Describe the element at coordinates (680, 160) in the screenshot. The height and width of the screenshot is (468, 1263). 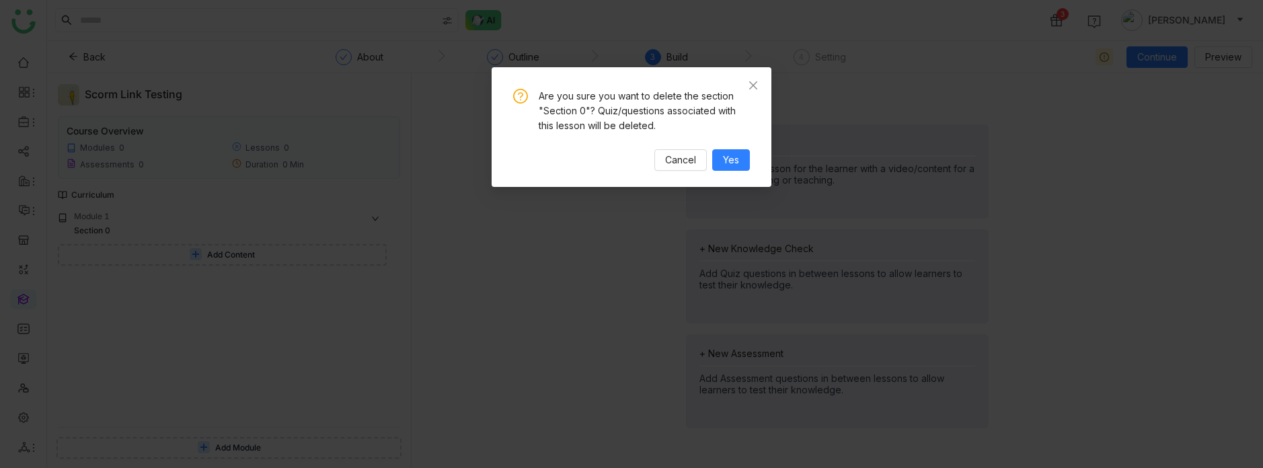
I see `span: Cancel` at that location.